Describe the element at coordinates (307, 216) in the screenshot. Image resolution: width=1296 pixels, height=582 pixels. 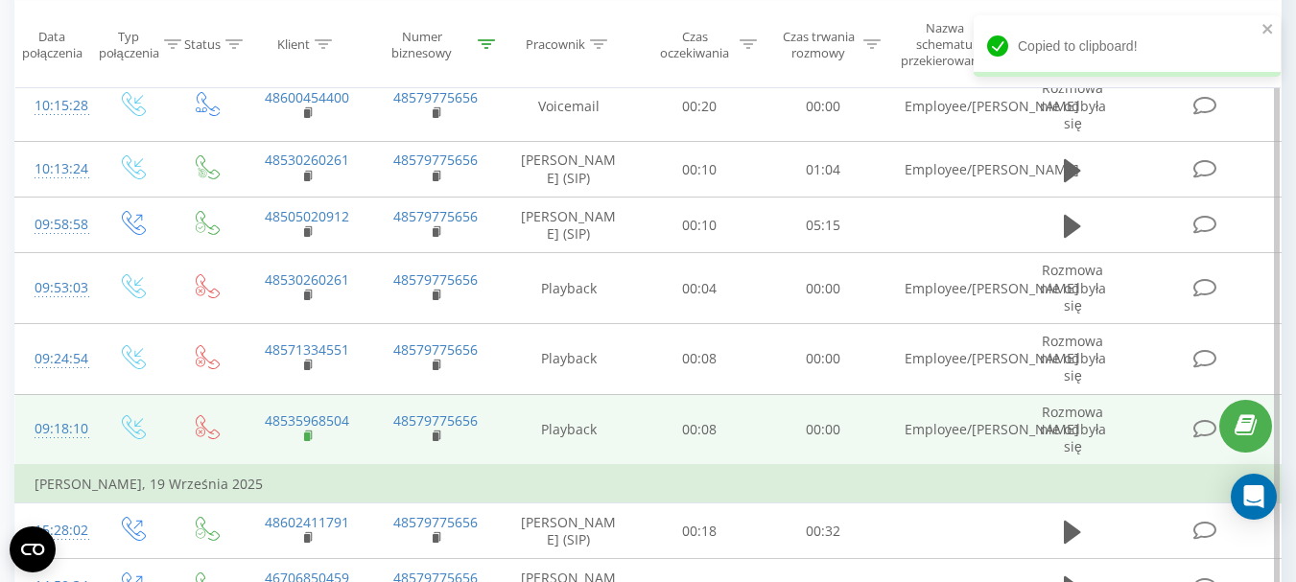
I see `a: 48505020912` at that location.